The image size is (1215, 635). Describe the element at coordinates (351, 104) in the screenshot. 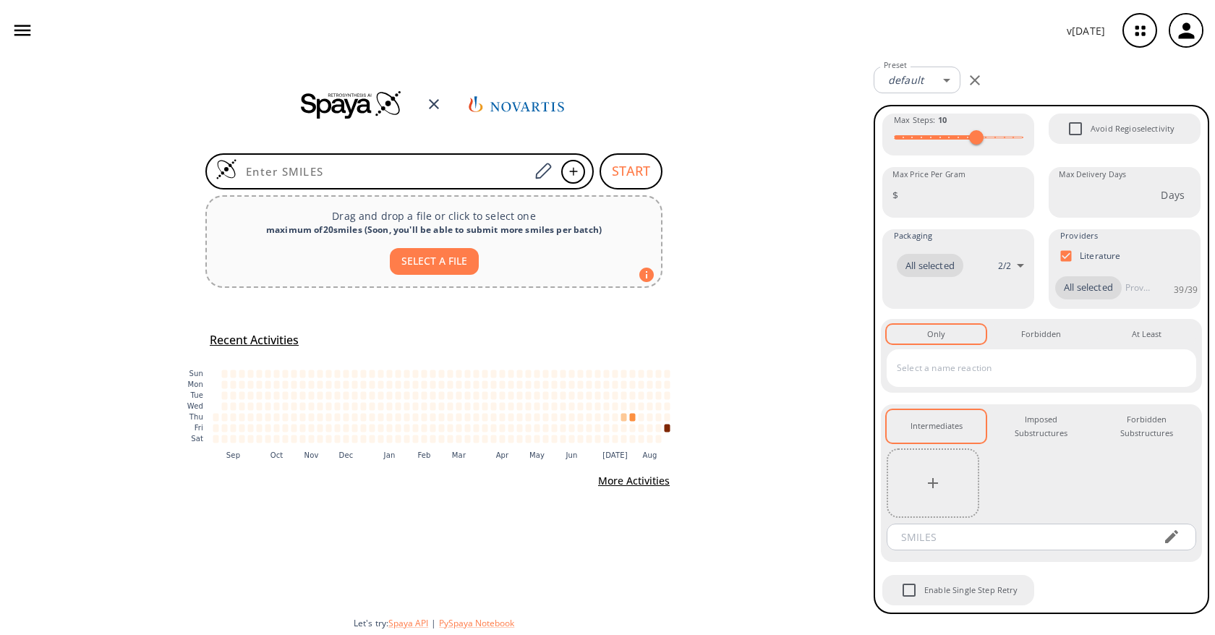

I see `img: Spaya logo` at that location.